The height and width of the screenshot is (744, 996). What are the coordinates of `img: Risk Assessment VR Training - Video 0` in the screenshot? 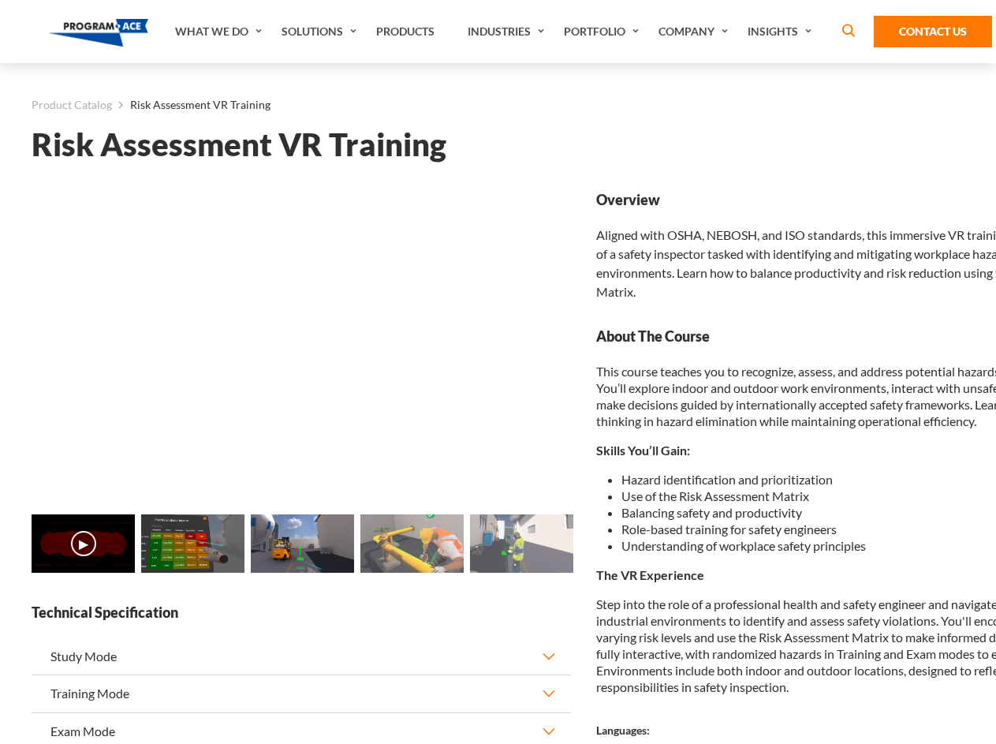 It's located at (83, 543).